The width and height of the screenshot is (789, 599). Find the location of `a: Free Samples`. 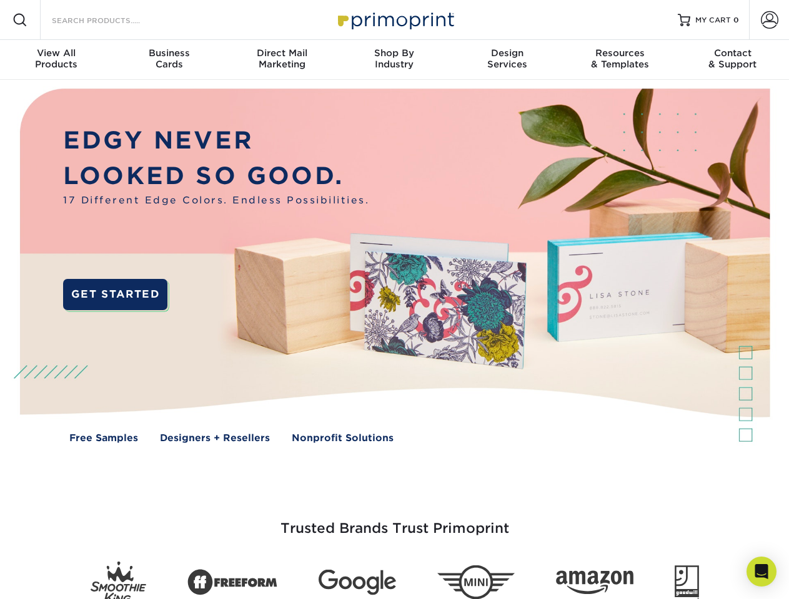

a: Free Samples is located at coordinates (104, 438).